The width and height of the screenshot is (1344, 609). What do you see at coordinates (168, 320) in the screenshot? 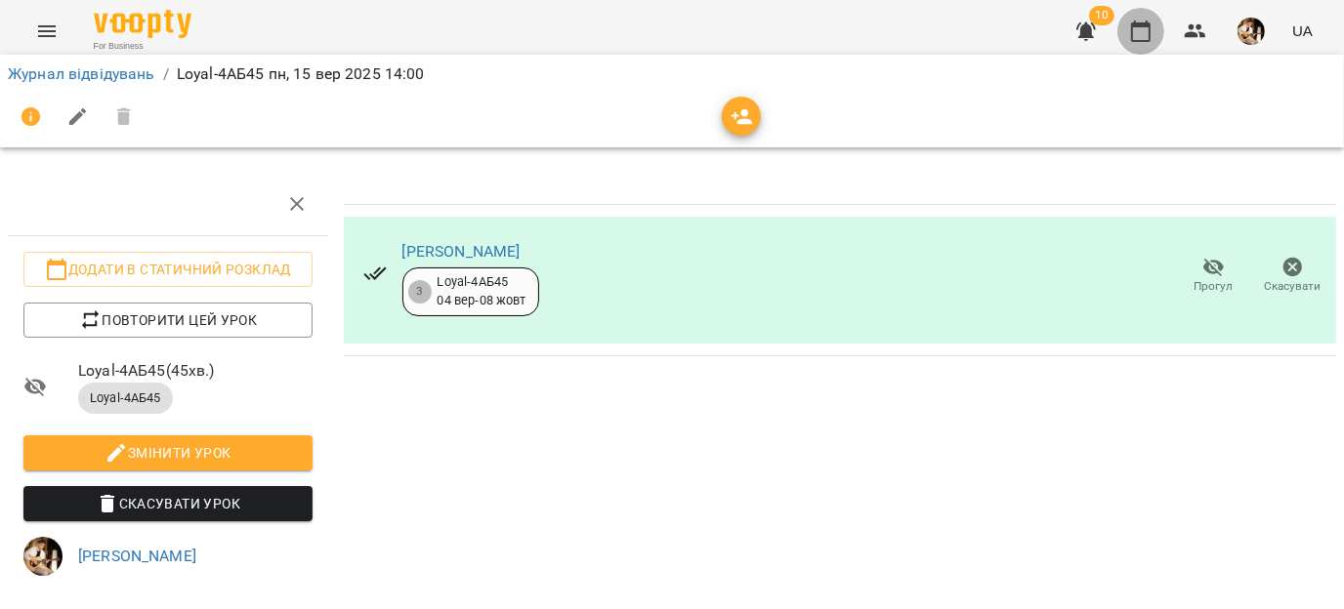
I see `button: Повторити цей урок` at bounding box center [168, 320].